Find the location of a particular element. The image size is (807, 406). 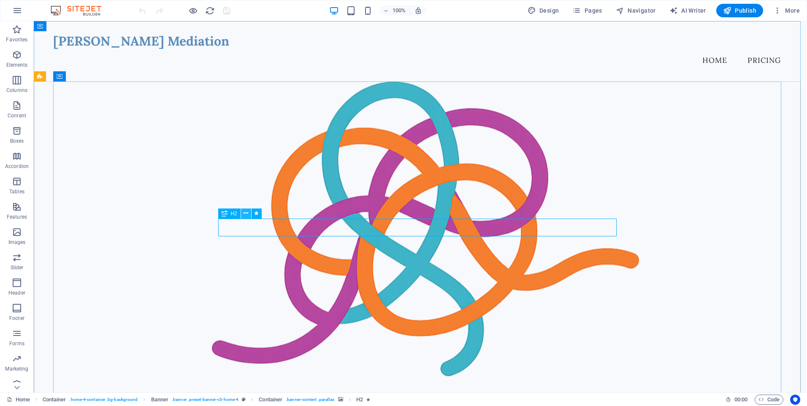

h6: 100% is located at coordinates (399, 11).